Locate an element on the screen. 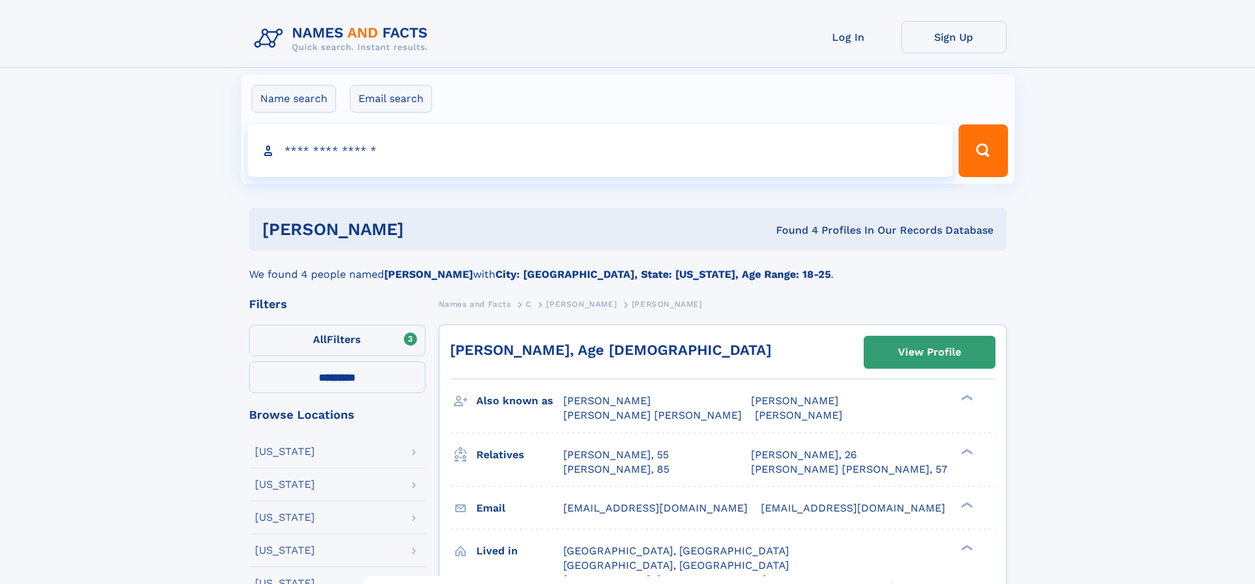  span: All is located at coordinates (319, 339).